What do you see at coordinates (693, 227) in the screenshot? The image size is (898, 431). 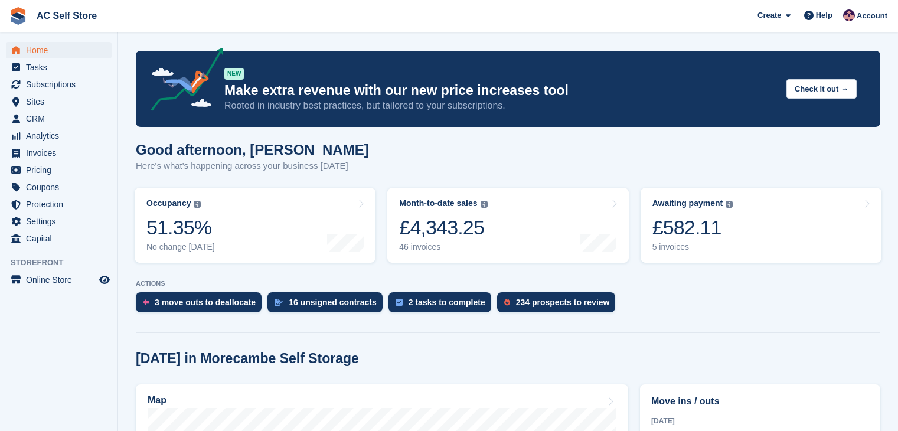 I see `div: £582.11` at bounding box center [693, 227].